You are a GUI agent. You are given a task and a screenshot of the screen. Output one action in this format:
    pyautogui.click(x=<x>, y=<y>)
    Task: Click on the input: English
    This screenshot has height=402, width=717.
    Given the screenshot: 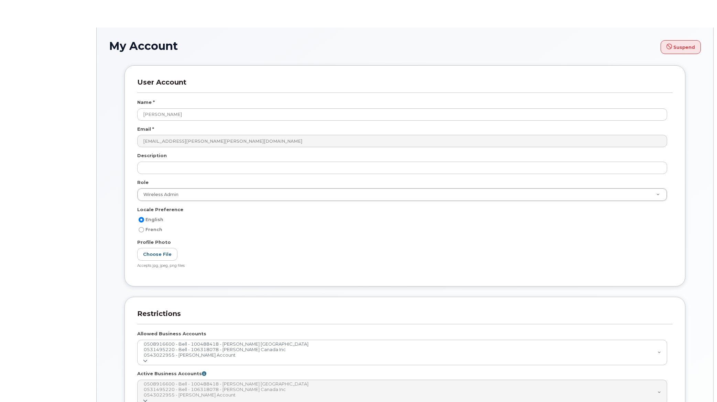 What is the action you would take?
    pyautogui.click(x=141, y=220)
    